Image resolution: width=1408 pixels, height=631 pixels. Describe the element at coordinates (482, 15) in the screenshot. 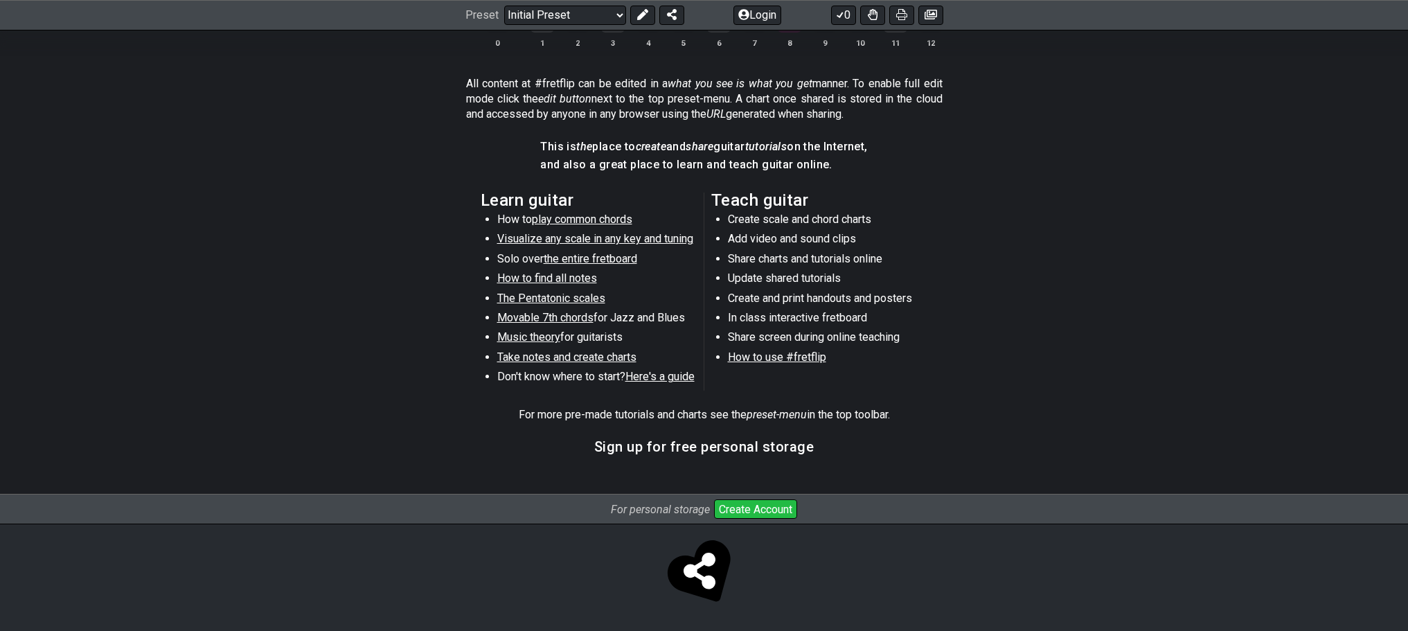

I see `span: Preset` at that location.